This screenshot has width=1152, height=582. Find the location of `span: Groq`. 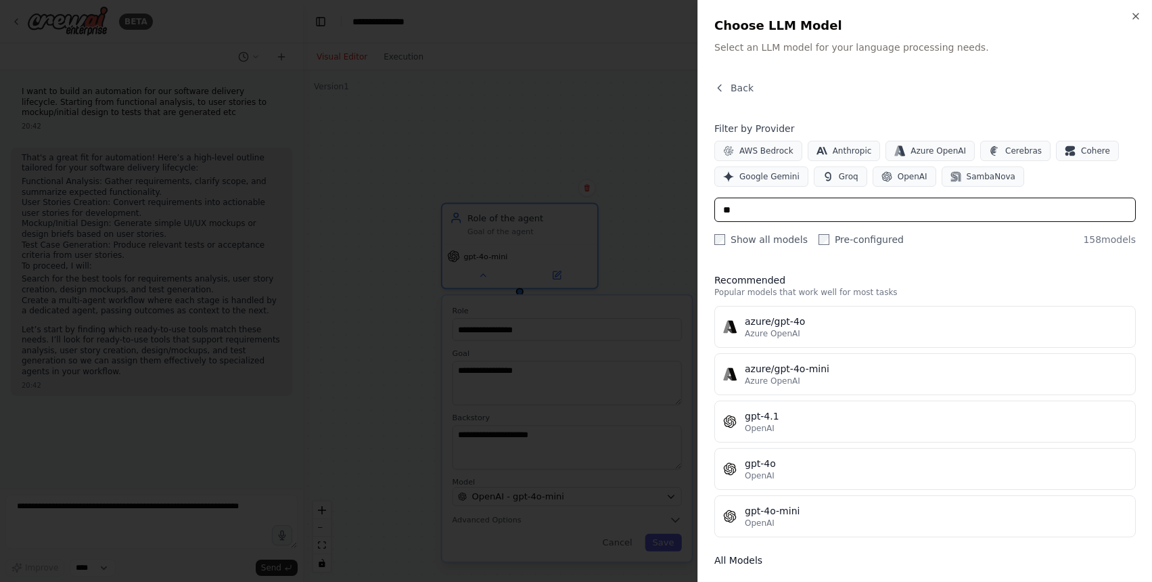

span: Groq is located at coordinates (849, 177).